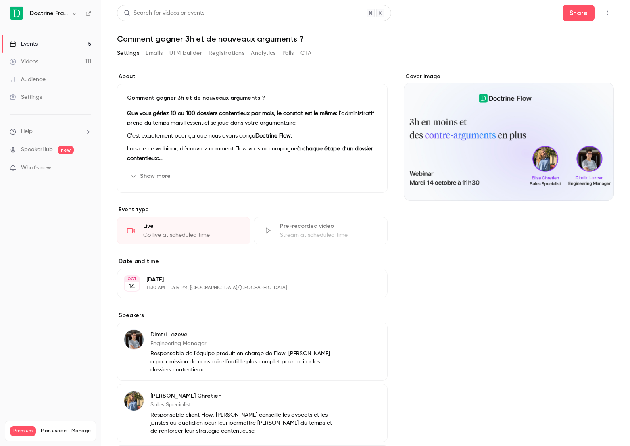  What do you see at coordinates (151, 176) in the screenshot?
I see `button: Show more` at bounding box center [151, 176].